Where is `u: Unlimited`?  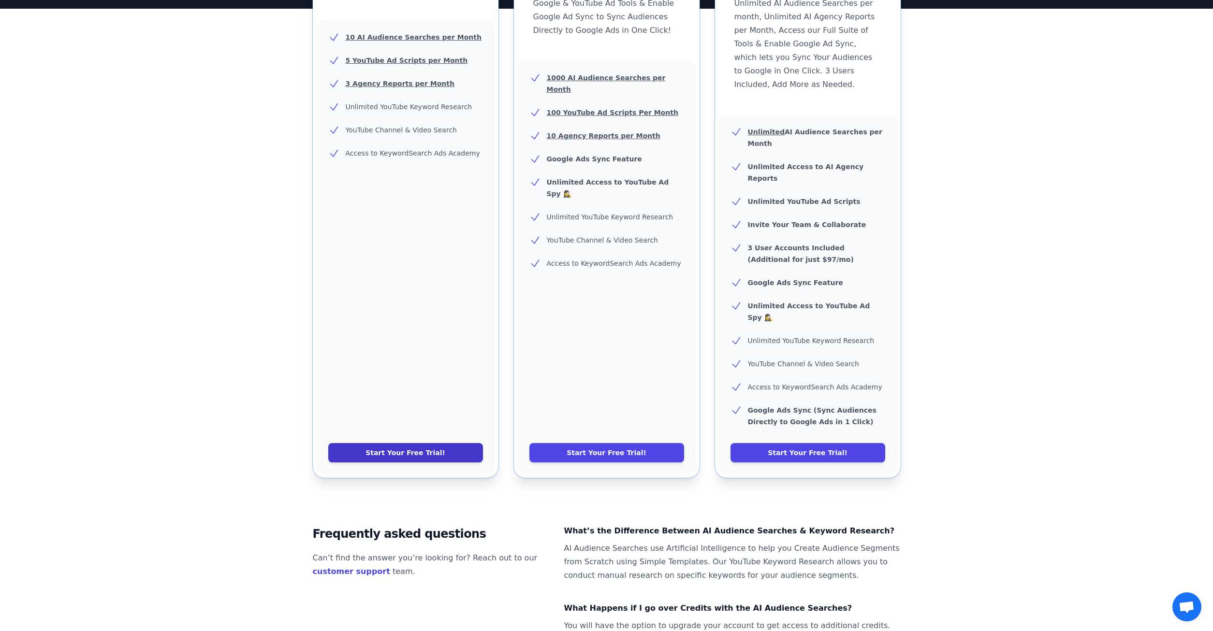
u: Unlimited is located at coordinates (766, 132).